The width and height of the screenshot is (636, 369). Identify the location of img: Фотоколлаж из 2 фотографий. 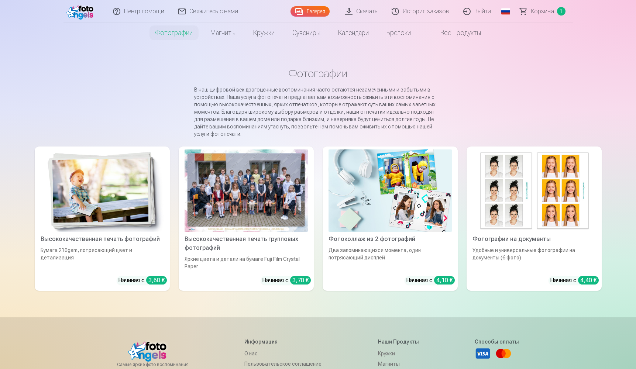
(390, 191).